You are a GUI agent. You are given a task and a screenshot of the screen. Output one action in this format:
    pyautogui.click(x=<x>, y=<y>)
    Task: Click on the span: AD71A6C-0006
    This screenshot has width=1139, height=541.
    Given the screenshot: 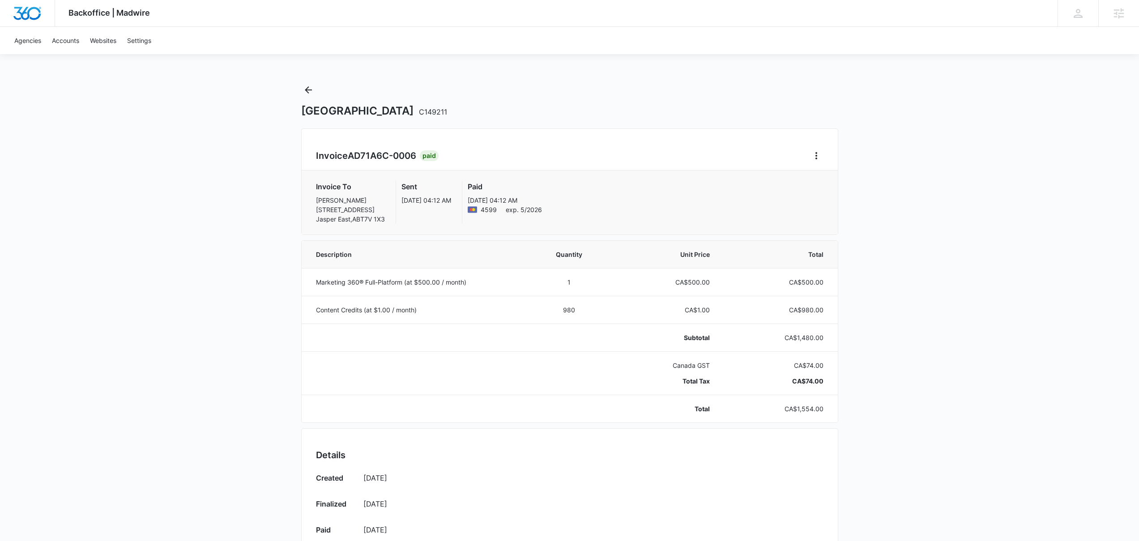 What is the action you would take?
    pyautogui.click(x=382, y=156)
    